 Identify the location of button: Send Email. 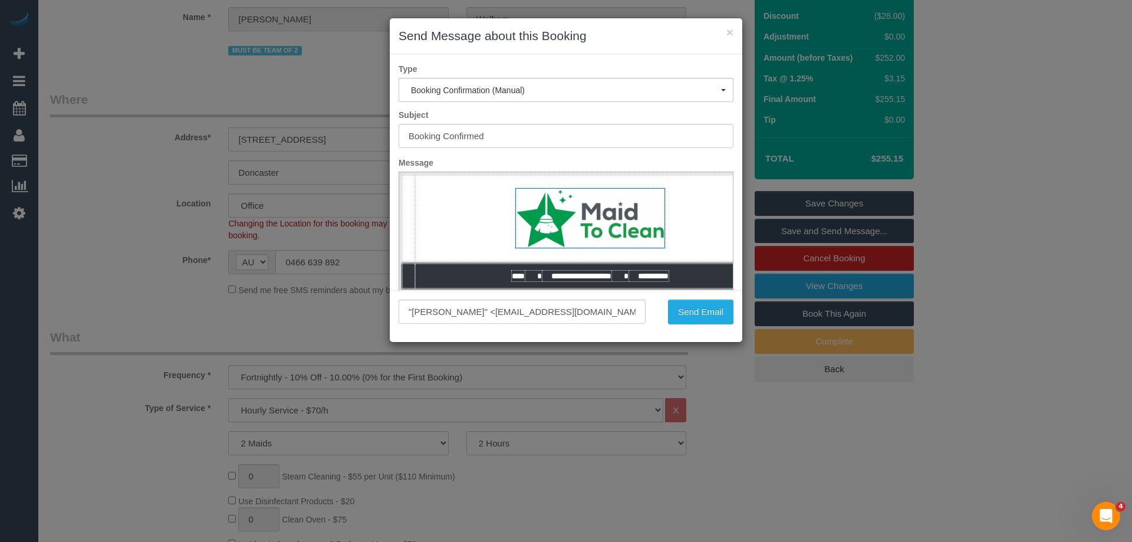
(701, 312).